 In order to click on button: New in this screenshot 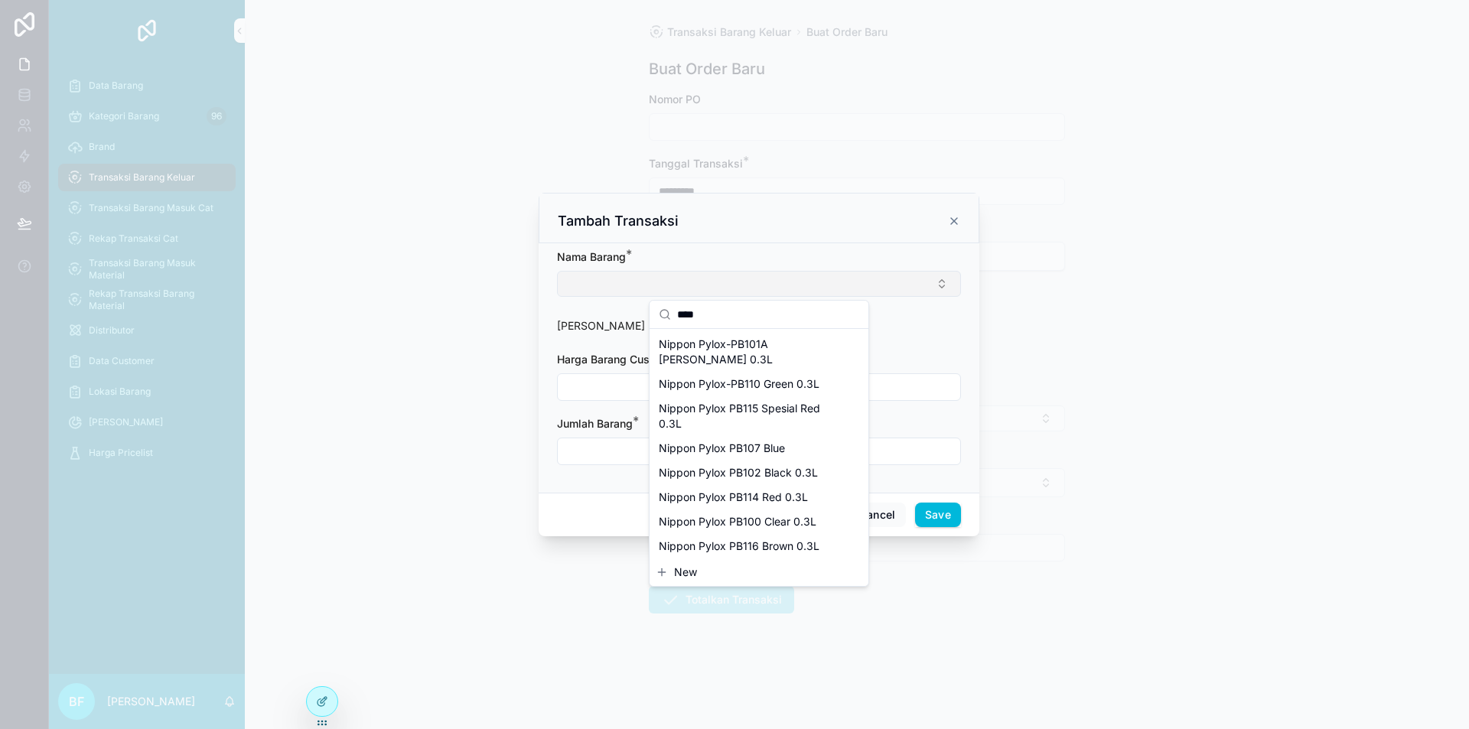, I will do `click(759, 572)`.